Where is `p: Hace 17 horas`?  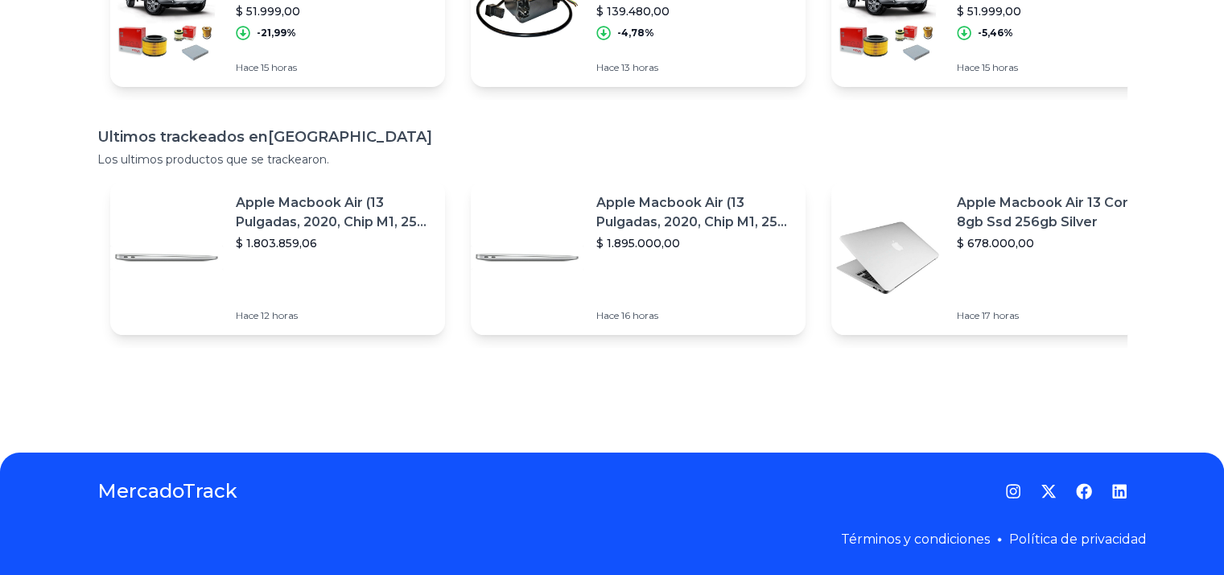
p: Hace 17 horas is located at coordinates (1055, 316).